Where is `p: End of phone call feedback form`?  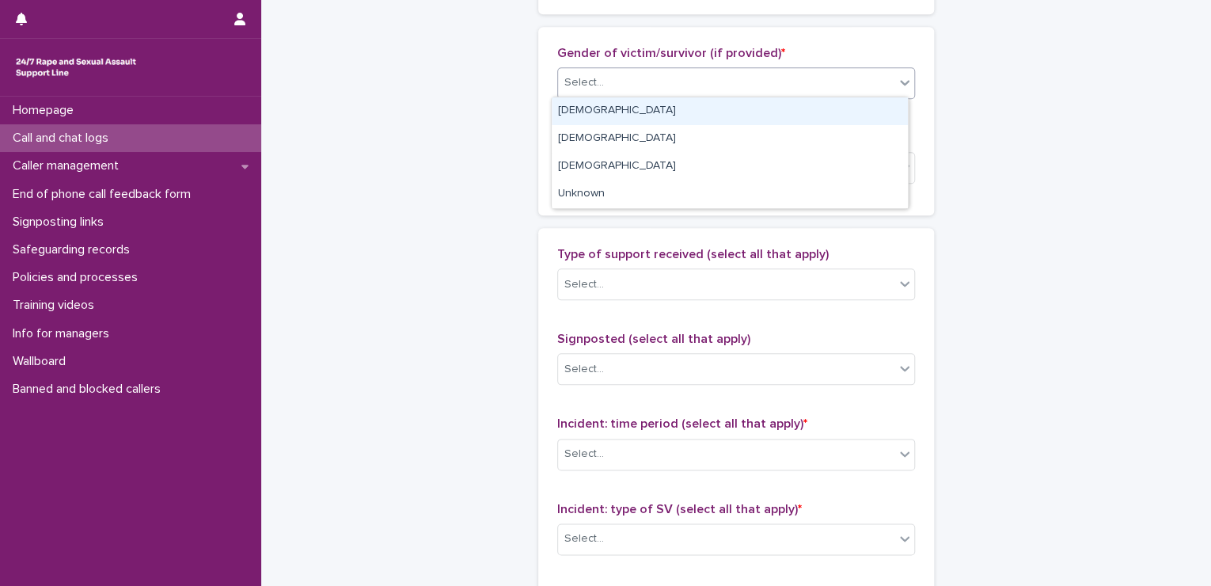
p: End of phone call feedback form is located at coordinates (104, 194).